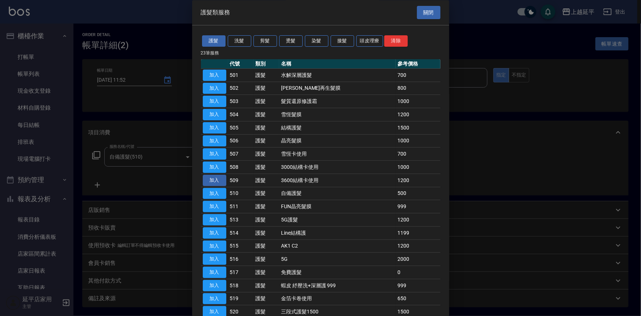 The height and width of the screenshot is (316, 641). Describe the element at coordinates (241, 167) in the screenshot. I see `td: 508` at that location.